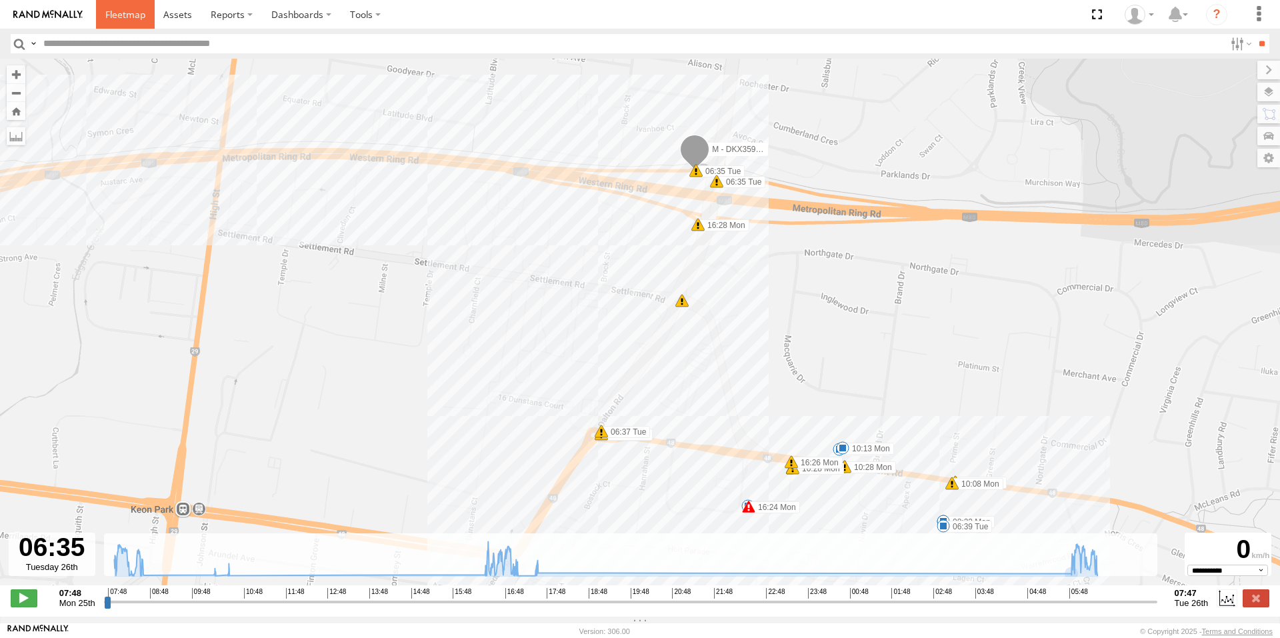 The height and width of the screenshot is (638, 1280). I want to click on label: Map Settings, so click(1268, 158).